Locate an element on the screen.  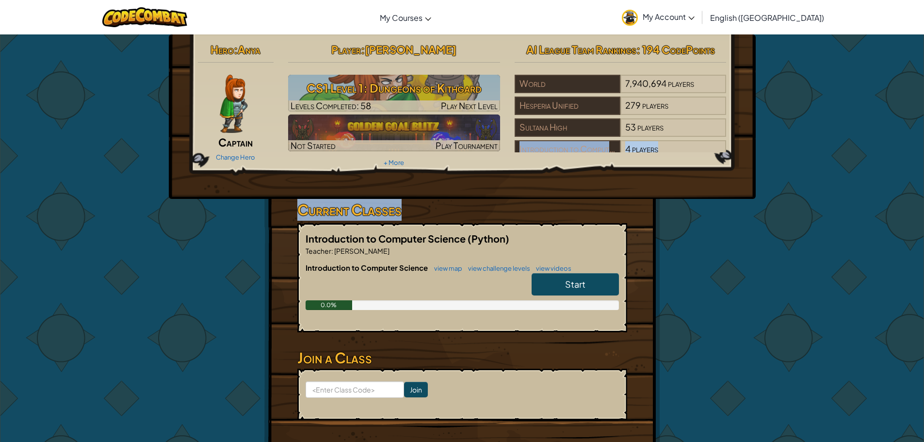
img: captain-pose.png is located at coordinates (233, 104).